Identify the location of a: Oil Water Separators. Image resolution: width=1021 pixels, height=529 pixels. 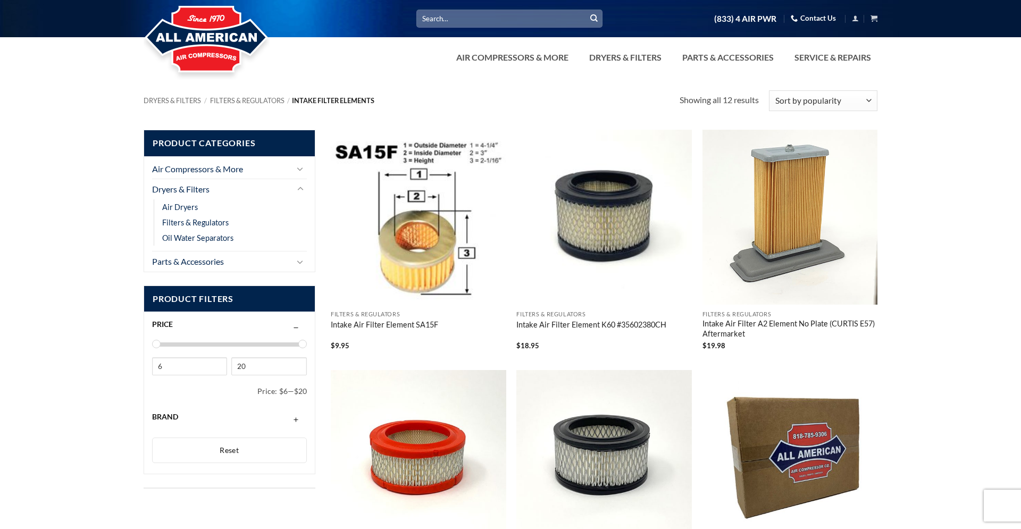
(198, 238).